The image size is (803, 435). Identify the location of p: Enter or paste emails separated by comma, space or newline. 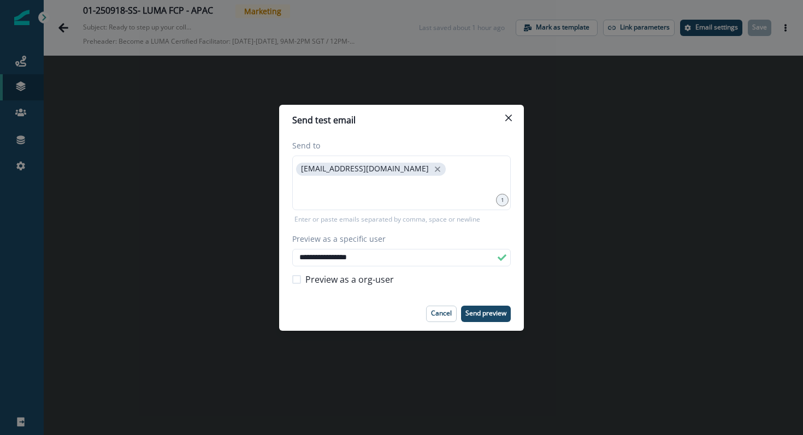
(387, 220).